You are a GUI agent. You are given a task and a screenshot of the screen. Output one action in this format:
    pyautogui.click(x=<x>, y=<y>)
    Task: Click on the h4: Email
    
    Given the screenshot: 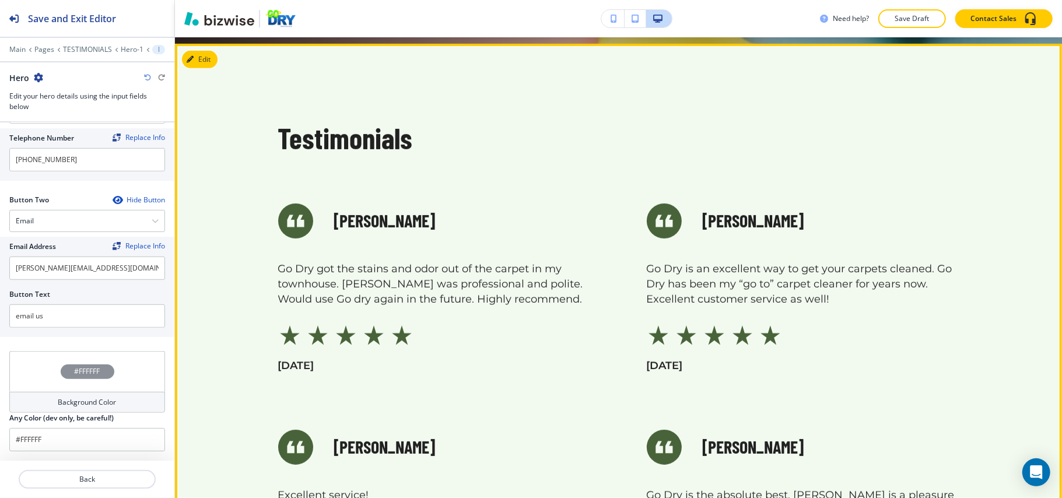 What is the action you would take?
    pyautogui.click(x=24, y=221)
    